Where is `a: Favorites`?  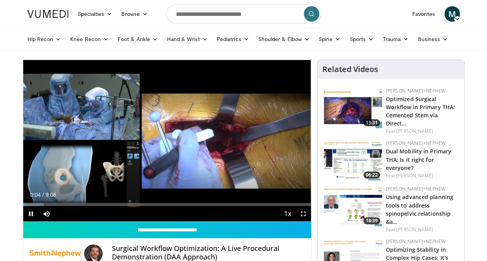 a: Favorites is located at coordinates (423, 14).